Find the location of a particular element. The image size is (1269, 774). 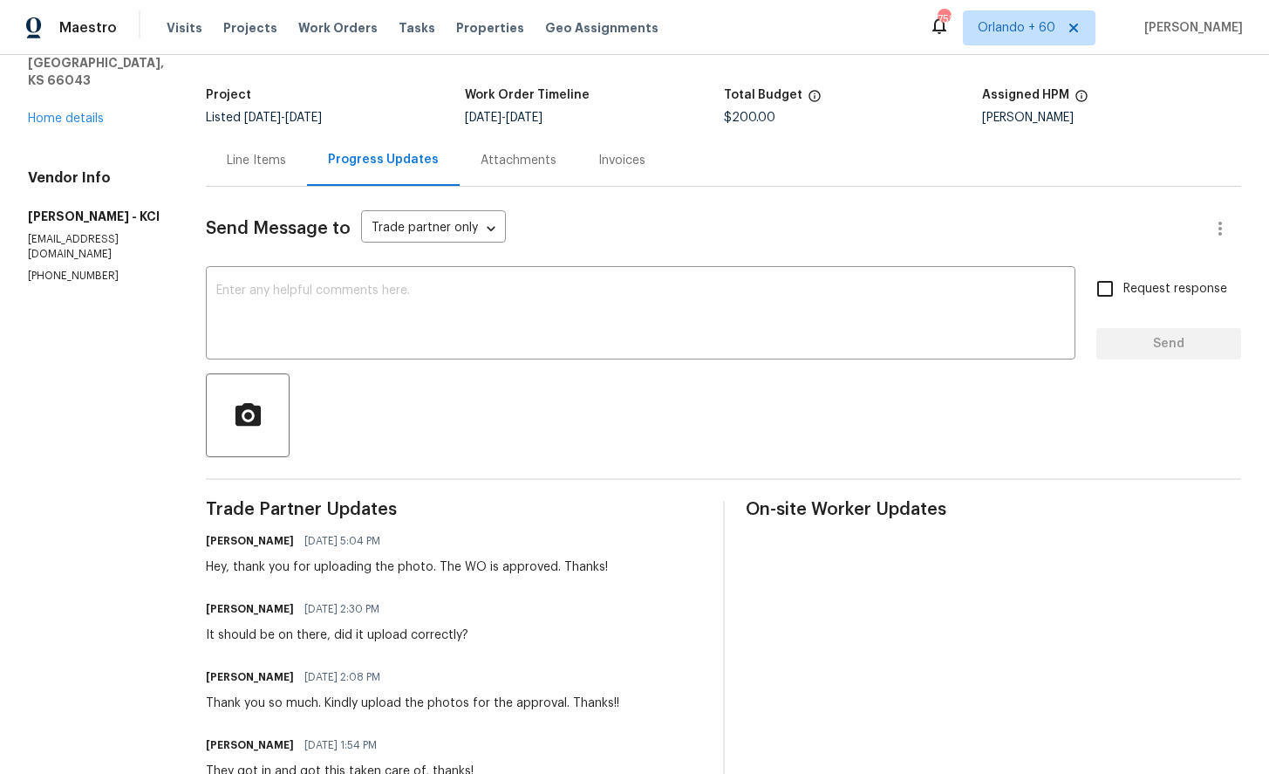

span: $200.00 is located at coordinates (749, 118).